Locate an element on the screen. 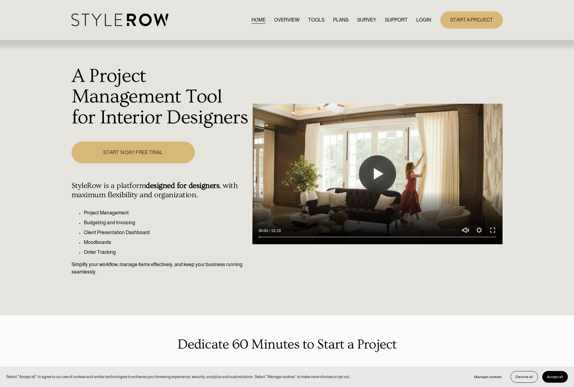 The width and height of the screenshot is (574, 387). input: Seek is located at coordinates (377, 237).